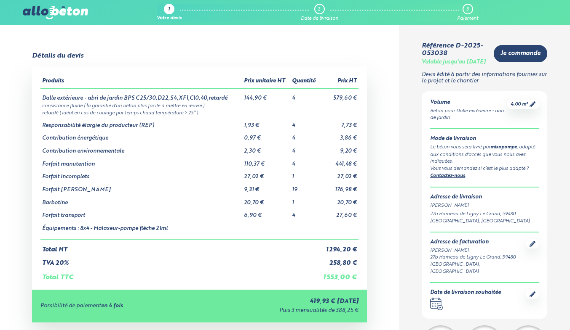 The width and height of the screenshot is (570, 330). I want to click on div: Votre devis, so click(169, 19).